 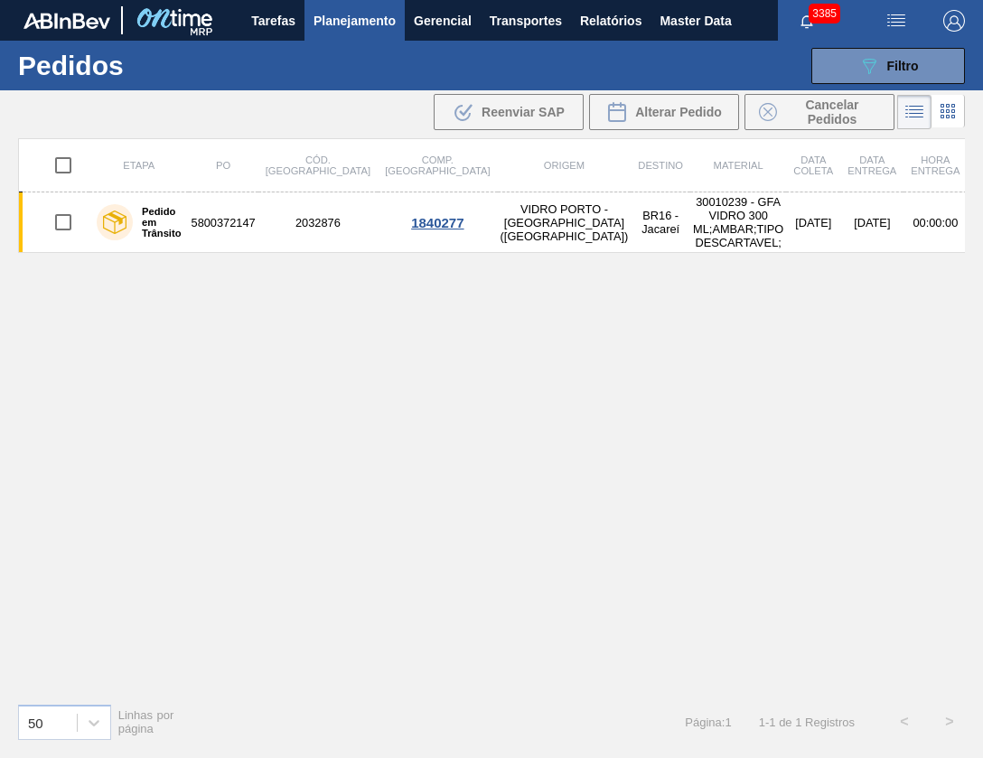 What do you see at coordinates (664, 112) in the screenshot?
I see `div: Alterar Pedido` at bounding box center [664, 112].